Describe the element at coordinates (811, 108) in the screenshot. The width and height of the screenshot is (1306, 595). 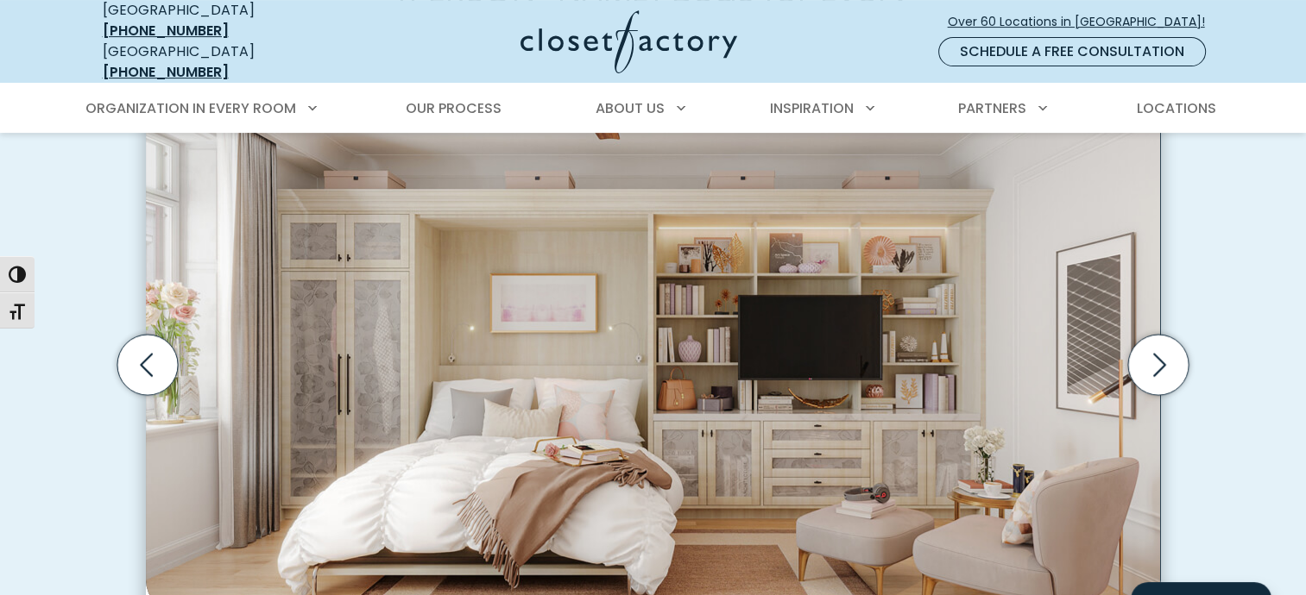
I see `span: Inspiration` at that location.